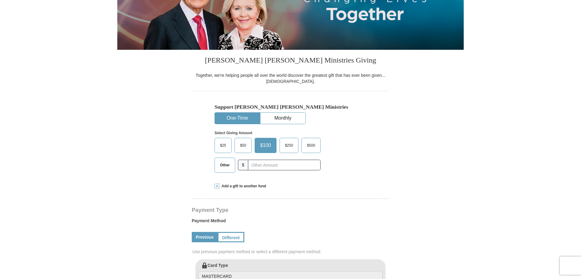 This screenshot has width=581, height=279. Describe the element at coordinates (311, 145) in the screenshot. I see `span: $500` at that location.